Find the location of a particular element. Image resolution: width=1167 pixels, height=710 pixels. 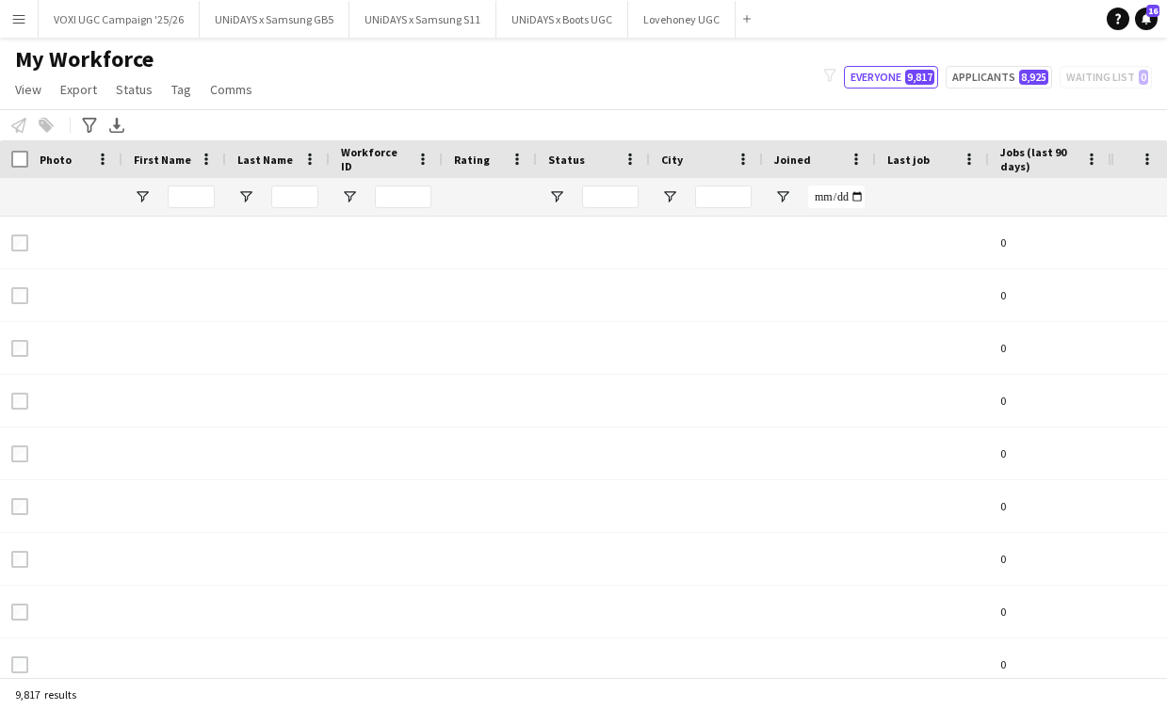

span: 8,925 is located at coordinates (1033, 77).